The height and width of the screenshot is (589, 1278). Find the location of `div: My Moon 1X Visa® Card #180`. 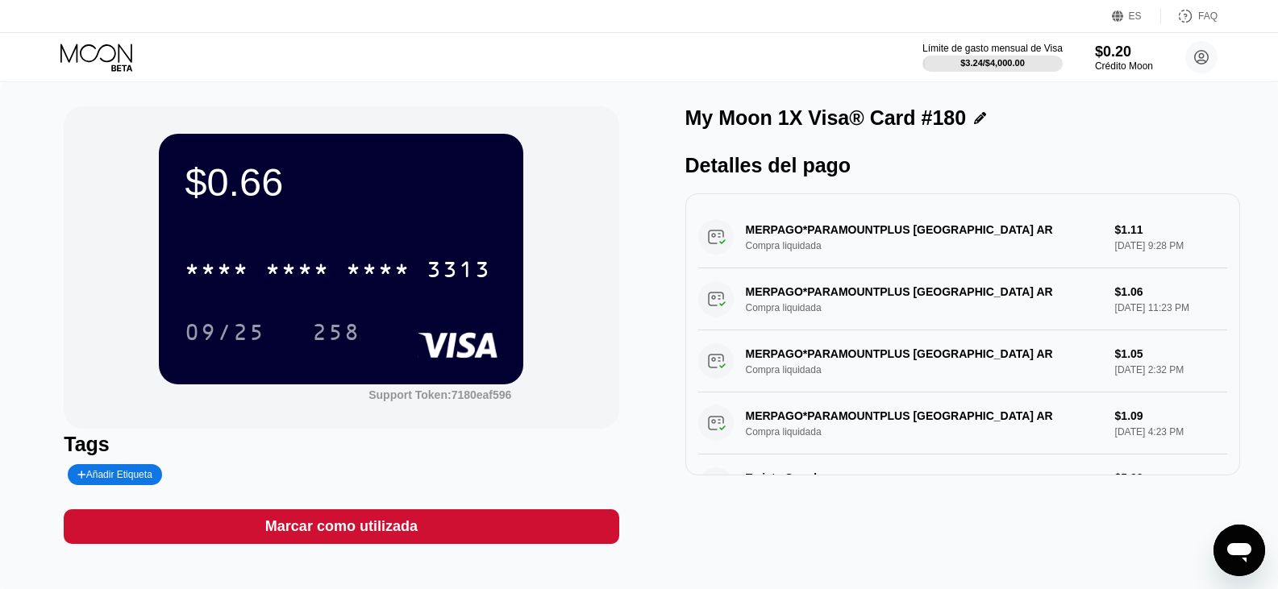

div: My Moon 1X Visa® Card #180 is located at coordinates (826, 118).